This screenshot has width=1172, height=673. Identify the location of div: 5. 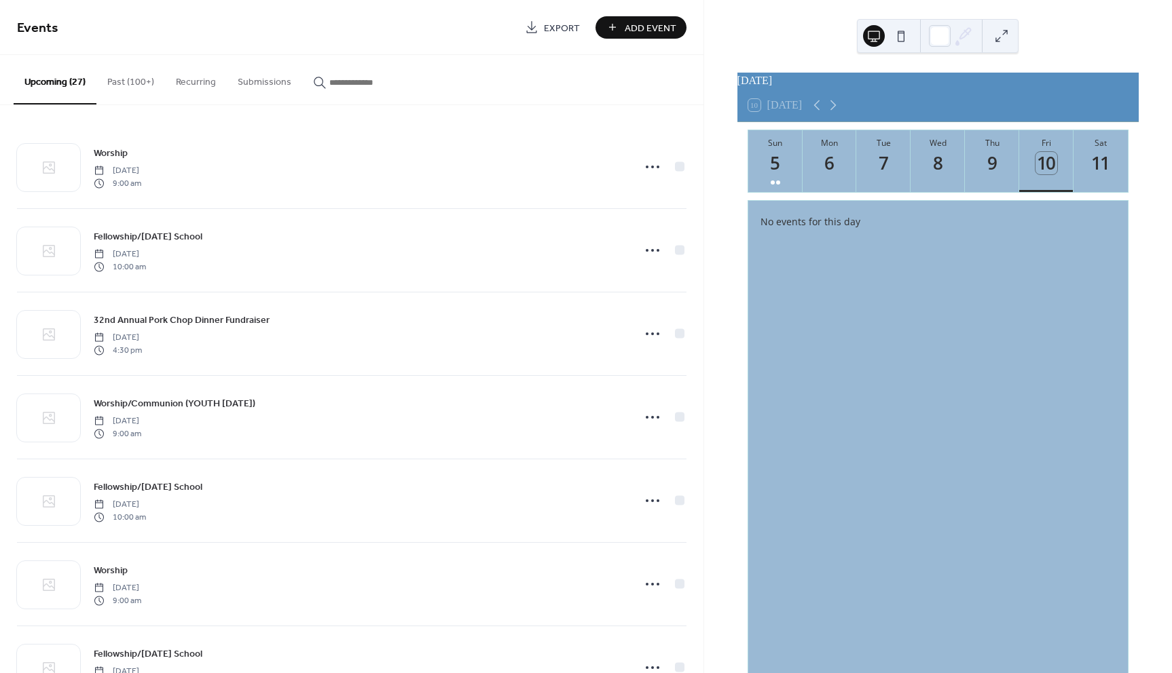
(774, 163).